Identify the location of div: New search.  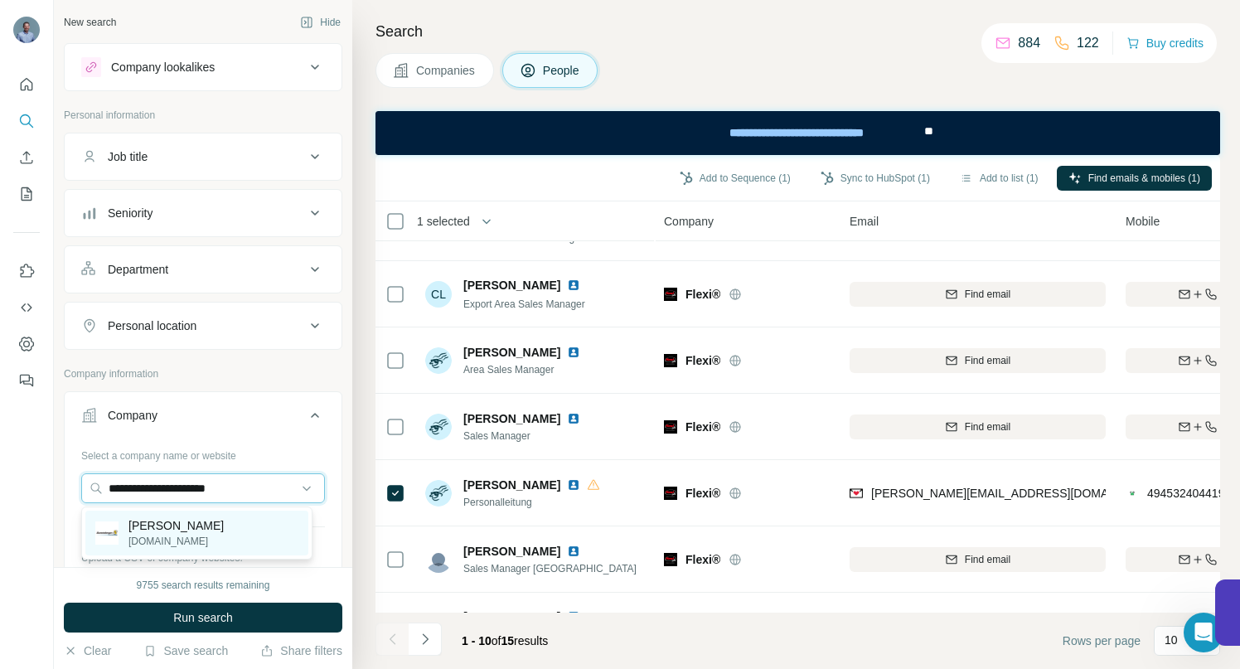
(90, 22).